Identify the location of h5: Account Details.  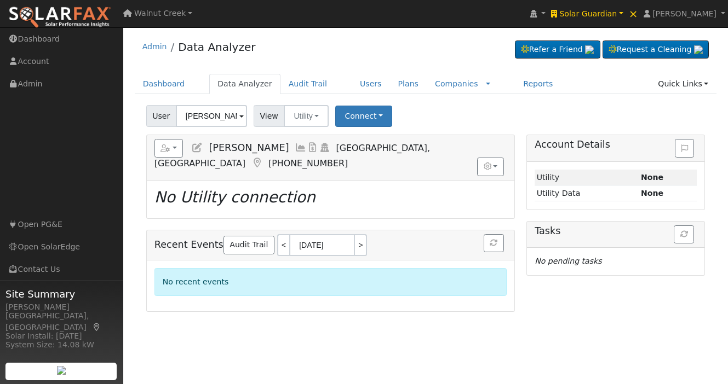
(616, 145).